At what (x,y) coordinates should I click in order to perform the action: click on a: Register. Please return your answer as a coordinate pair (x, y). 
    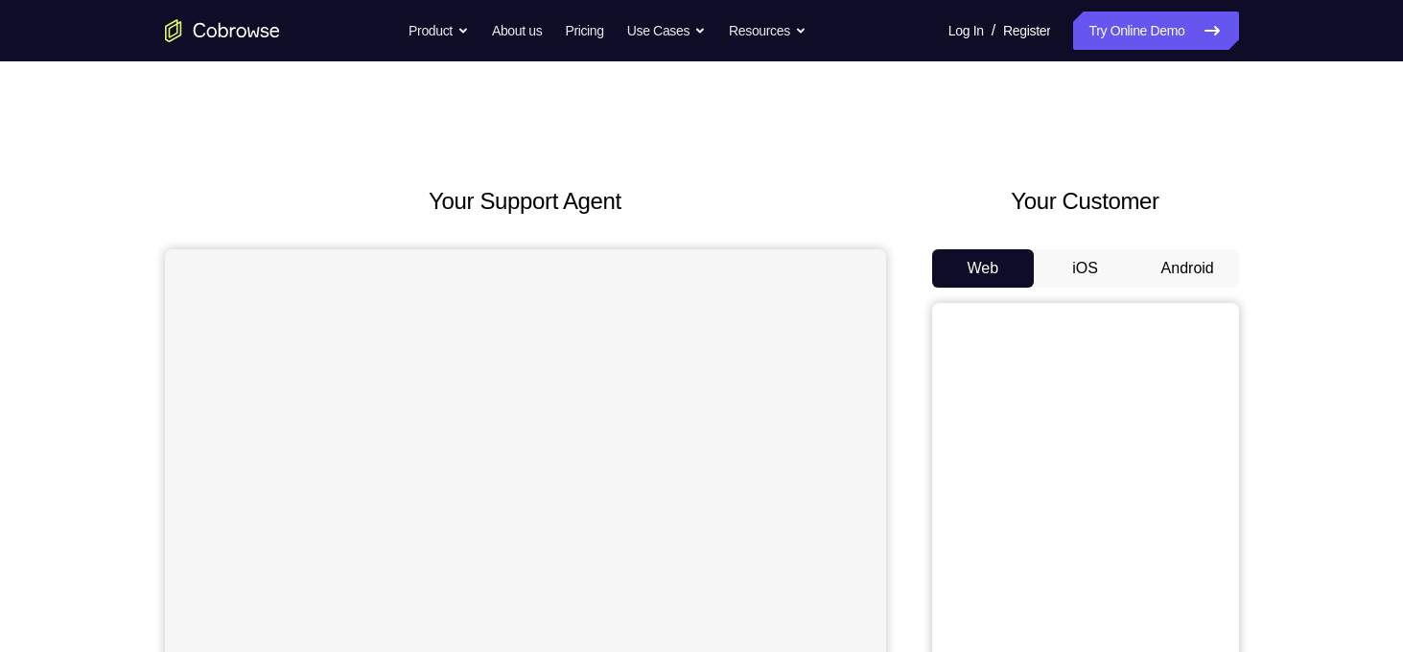
    Looking at the image, I should click on (1026, 31).